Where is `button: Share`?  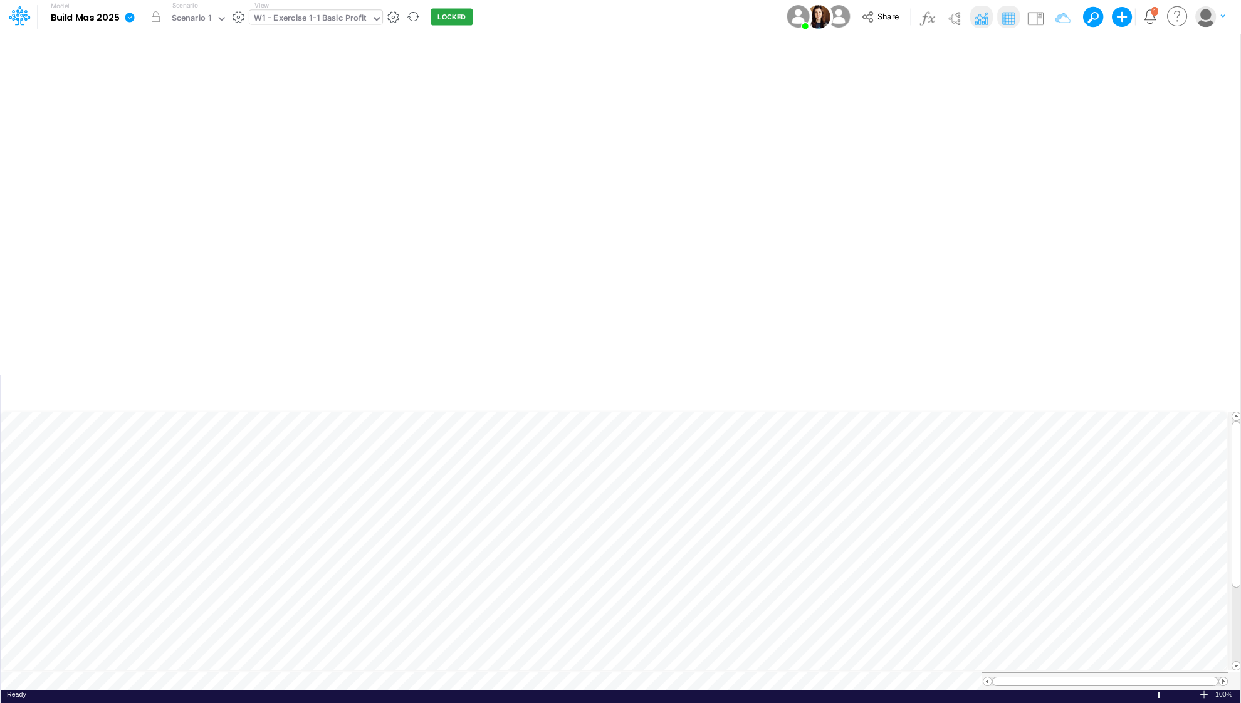 button: Share is located at coordinates (881, 17).